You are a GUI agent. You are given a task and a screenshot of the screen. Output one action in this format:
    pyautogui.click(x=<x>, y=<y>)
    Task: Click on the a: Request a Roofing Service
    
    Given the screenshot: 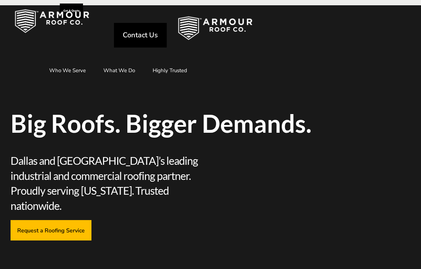 What is the action you would take?
    pyautogui.click(x=51, y=229)
    